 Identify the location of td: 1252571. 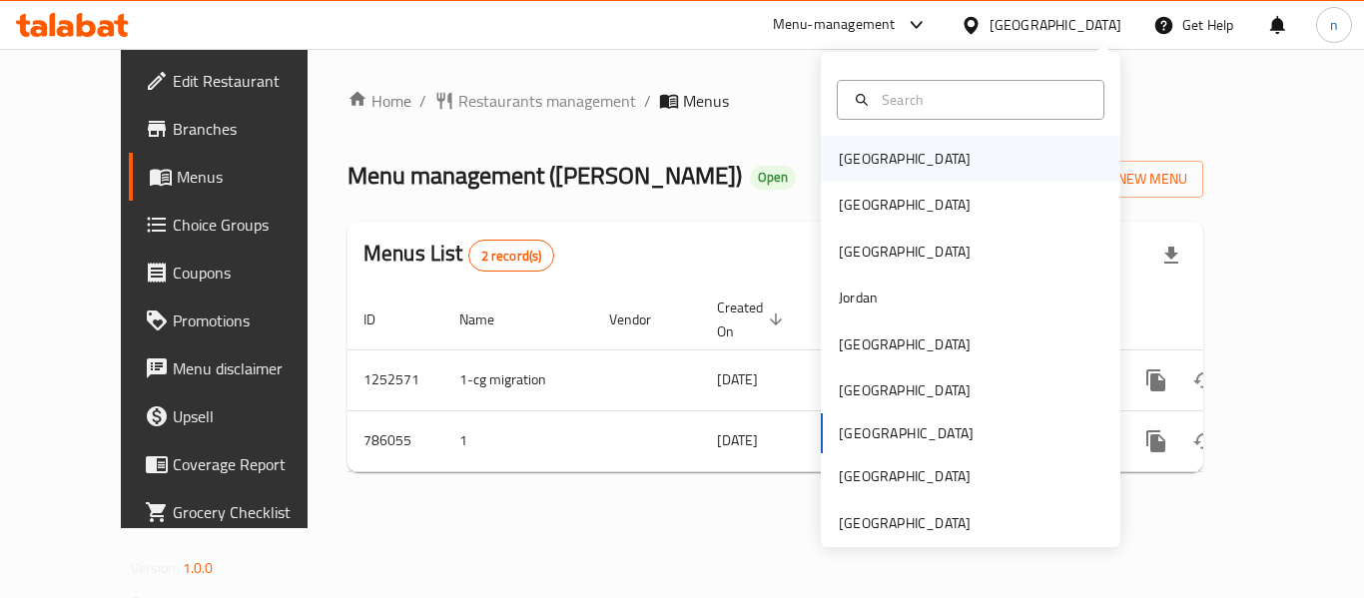
(395, 379).